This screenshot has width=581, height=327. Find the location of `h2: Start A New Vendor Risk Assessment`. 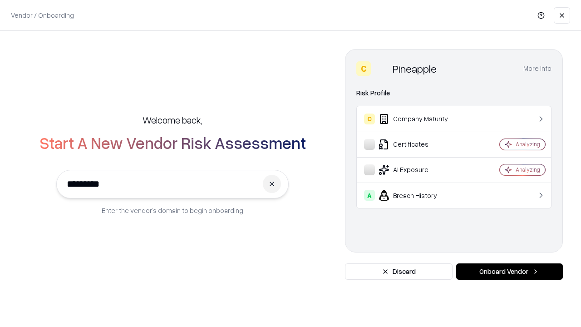

h2: Start A New Vendor Risk Assessment is located at coordinates (172, 142).